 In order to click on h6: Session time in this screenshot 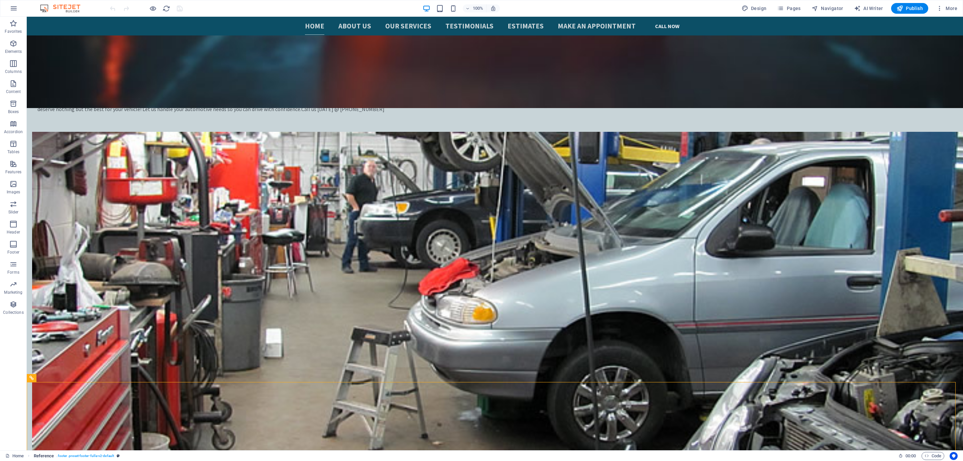, I will do `click(907, 456)`.